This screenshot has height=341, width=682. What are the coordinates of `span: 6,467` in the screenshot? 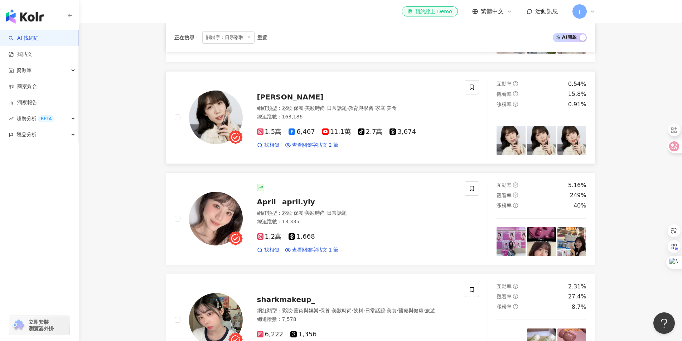 It's located at (302, 132).